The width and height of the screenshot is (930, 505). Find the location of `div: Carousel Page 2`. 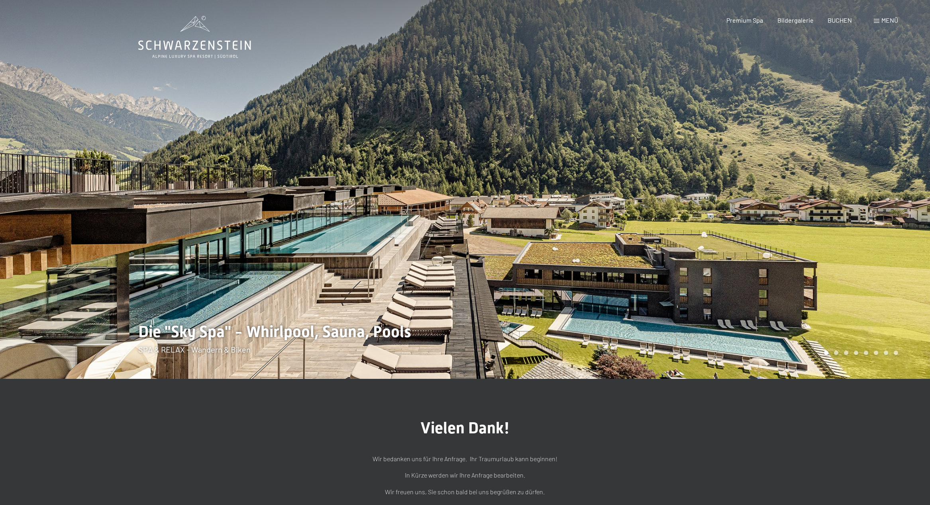

div: Carousel Page 2 is located at coordinates (836, 353).